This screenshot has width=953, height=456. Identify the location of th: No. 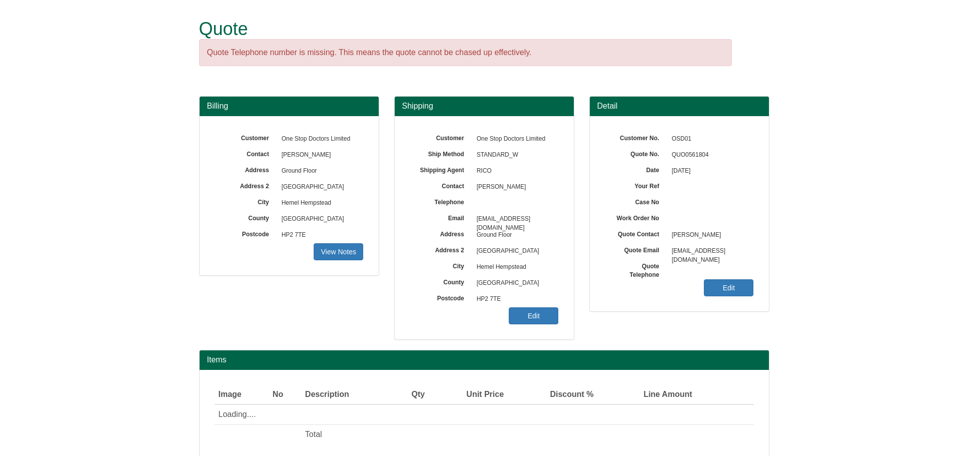
(285, 395).